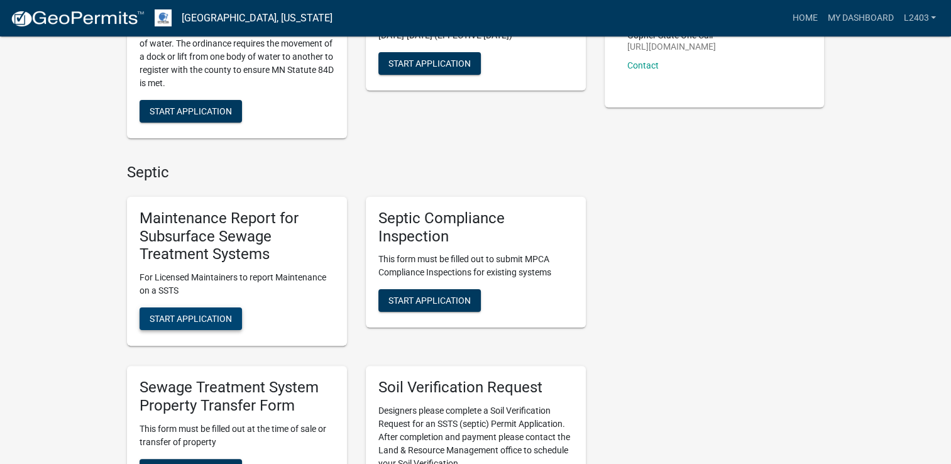  What do you see at coordinates (237, 236) in the screenshot?
I see `h5: Maintenance Report for Subsurface Sewage Treatment Systems` at bounding box center [237, 236].